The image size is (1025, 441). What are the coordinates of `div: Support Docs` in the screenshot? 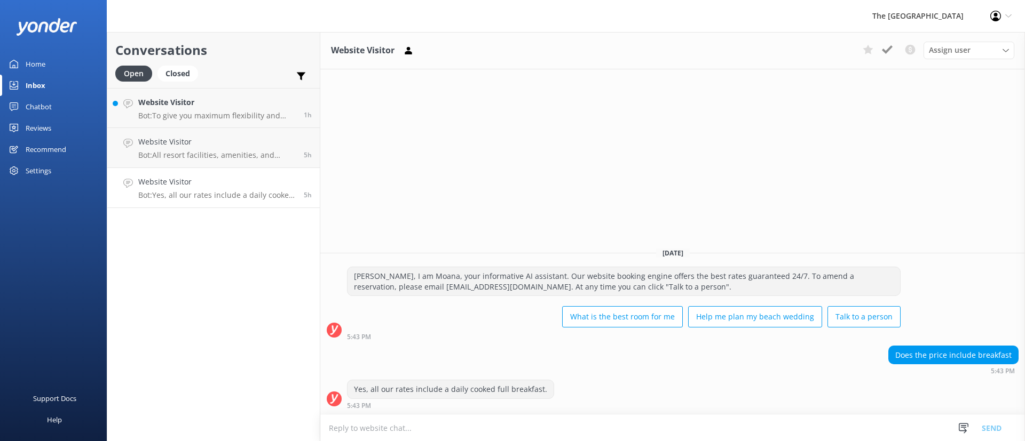 It's located at (54, 399).